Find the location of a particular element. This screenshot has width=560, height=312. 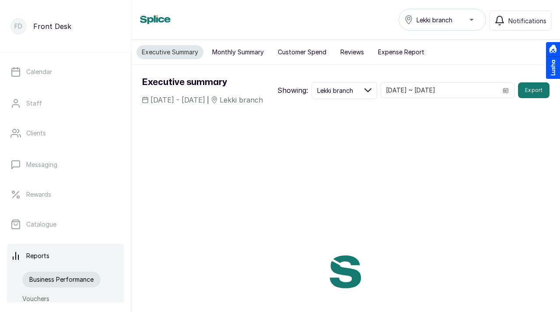

p: Reports is located at coordinates (38, 256).